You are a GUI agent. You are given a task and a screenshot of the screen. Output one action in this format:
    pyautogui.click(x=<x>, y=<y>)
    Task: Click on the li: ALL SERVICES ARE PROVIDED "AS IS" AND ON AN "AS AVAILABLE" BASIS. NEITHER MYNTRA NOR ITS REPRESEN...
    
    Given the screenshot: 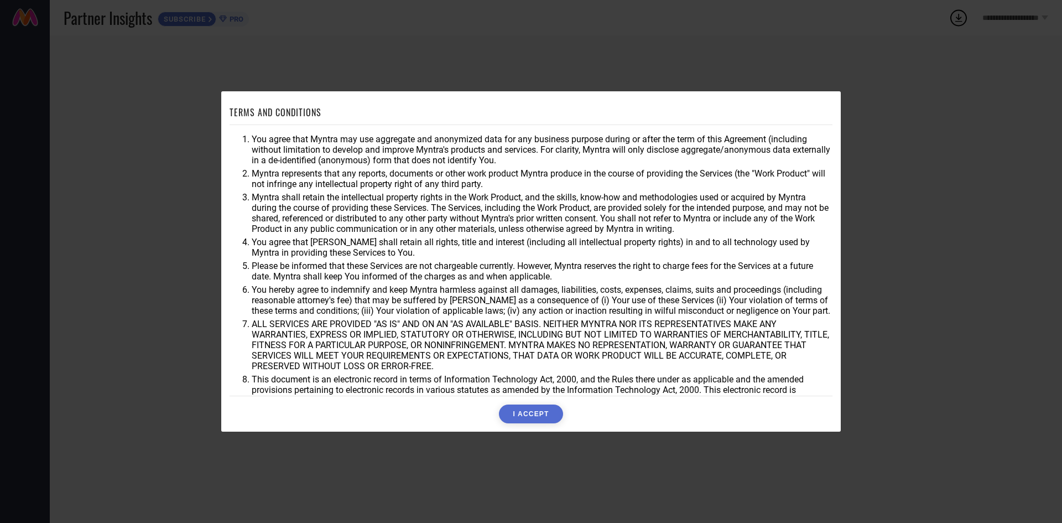 What is the action you would take?
    pyautogui.click(x=542, y=345)
    